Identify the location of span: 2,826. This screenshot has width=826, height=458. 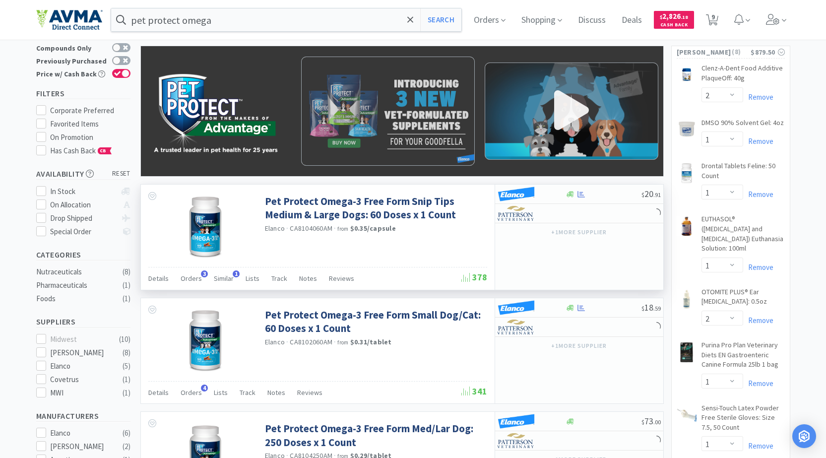
(674, 16).